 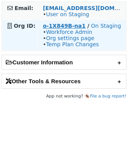 What do you see at coordinates (64, 26) in the screenshot?
I see `strong: o-1X849B-na1` at bounding box center [64, 26].